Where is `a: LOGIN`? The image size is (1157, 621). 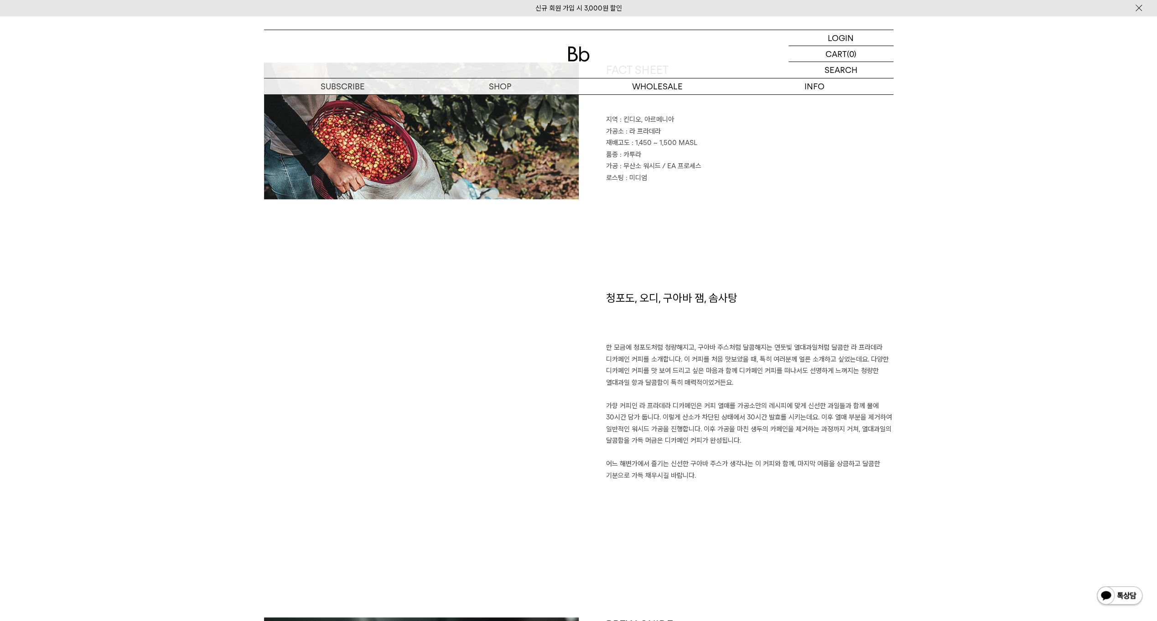 a: LOGIN is located at coordinates (841, 38).